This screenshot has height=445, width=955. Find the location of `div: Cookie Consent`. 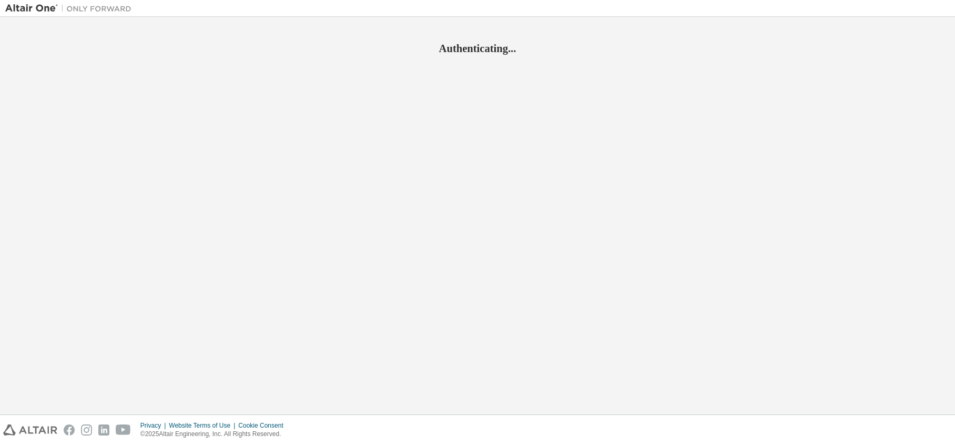

div: Cookie Consent is located at coordinates (263, 425).